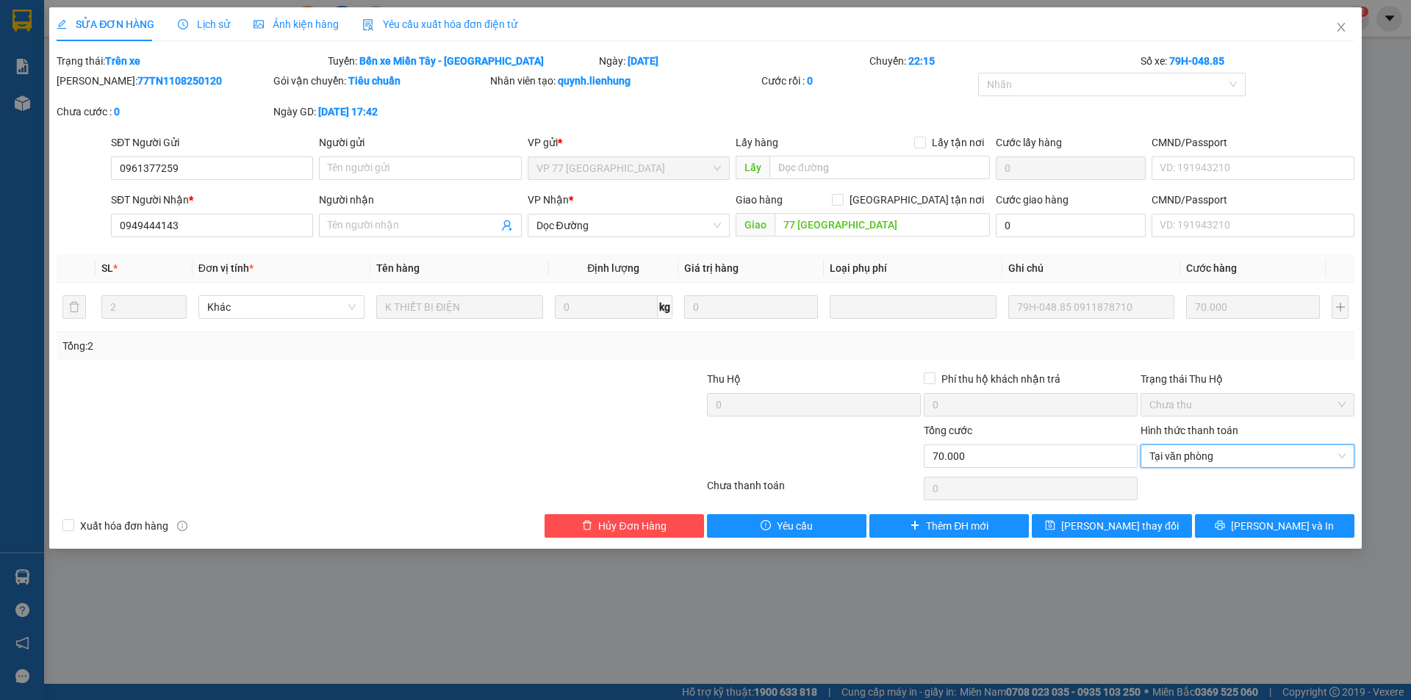  Describe the element at coordinates (1340, 307) in the screenshot. I see `button: plus` at that location.